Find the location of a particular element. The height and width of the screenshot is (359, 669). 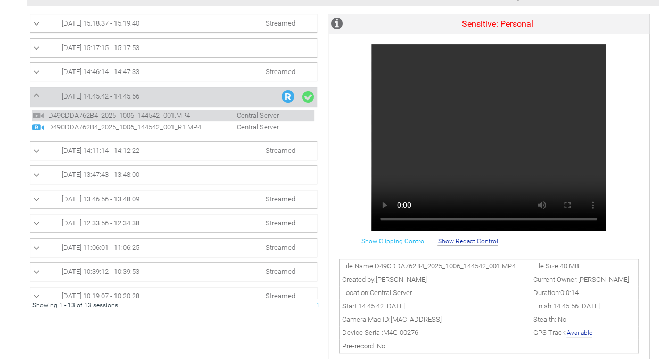

td: GPS Track: is located at coordinates (584, 332).